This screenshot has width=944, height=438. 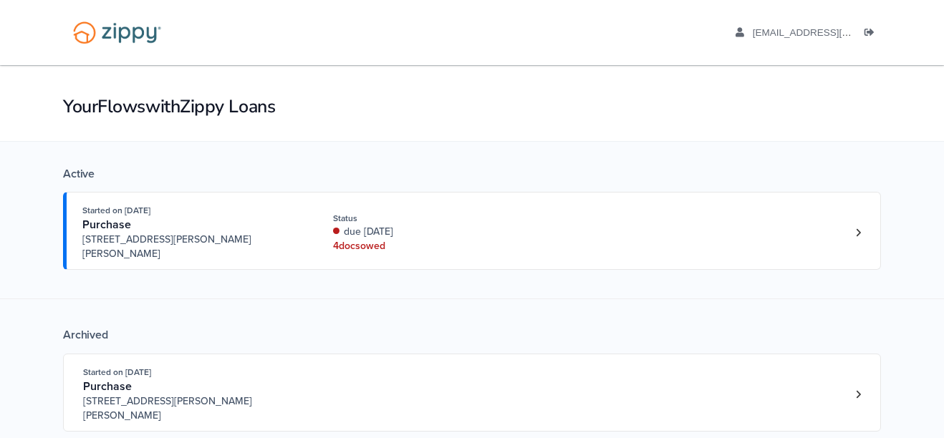 What do you see at coordinates (428, 246) in the screenshot?
I see `div: 4 doc s owed` at bounding box center [428, 246].